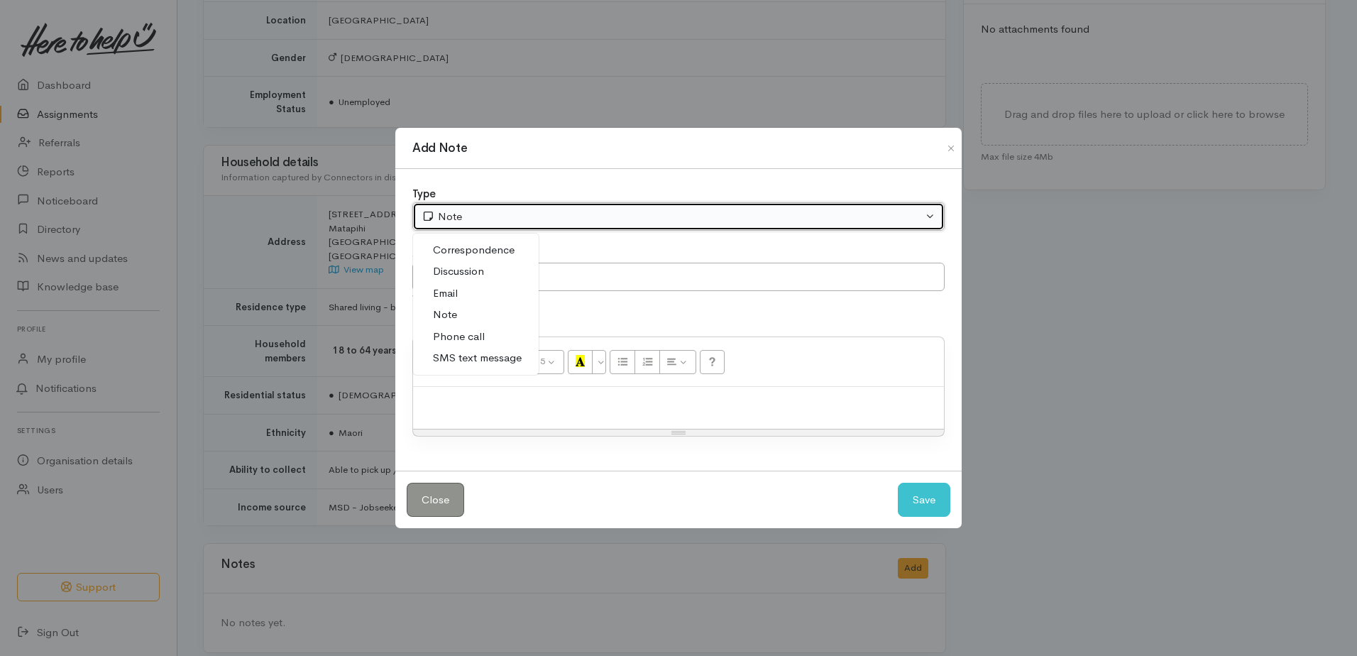 Image resolution: width=1357 pixels, height=656 pixels. Describe the element at coordinates (445, 293) in the screenshot. I see `span: Email` at that location.